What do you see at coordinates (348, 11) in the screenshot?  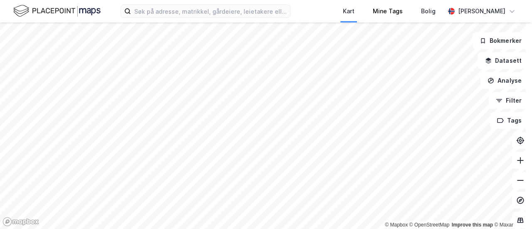 I see `div: Kart` at bounding box center [348, 11].